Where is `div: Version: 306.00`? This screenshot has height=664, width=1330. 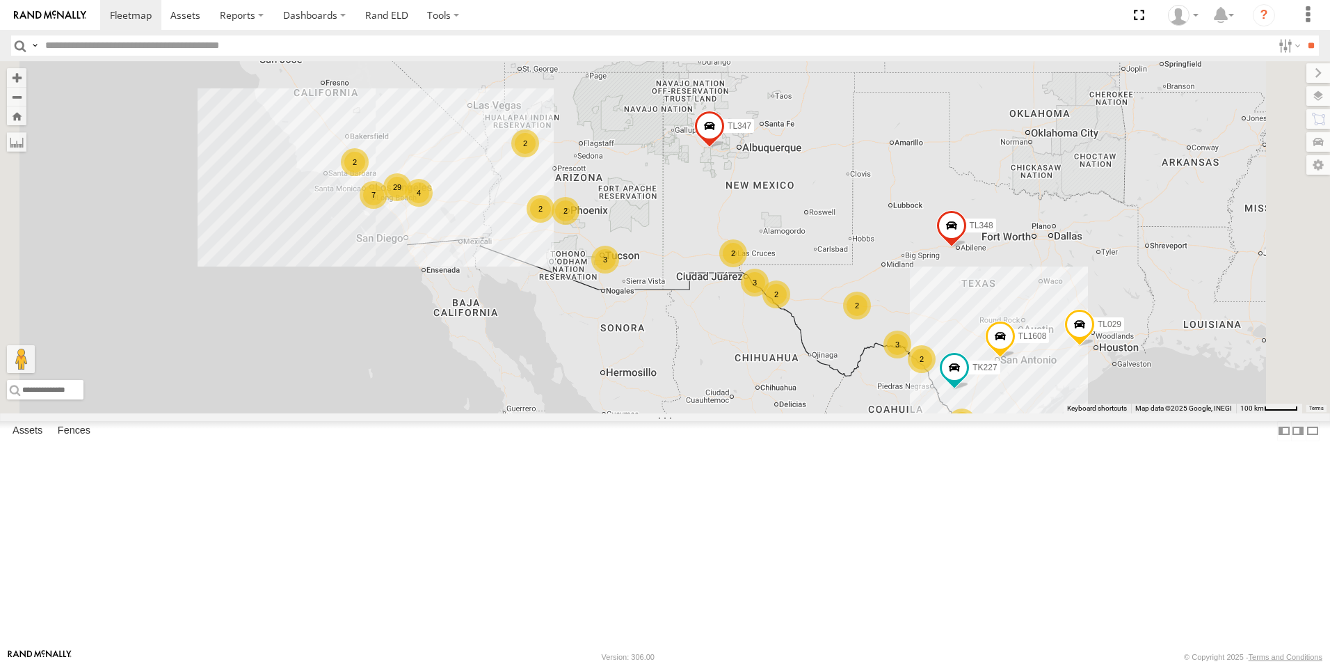
div: Version: 306.00 is located at coordinates (628, 657).